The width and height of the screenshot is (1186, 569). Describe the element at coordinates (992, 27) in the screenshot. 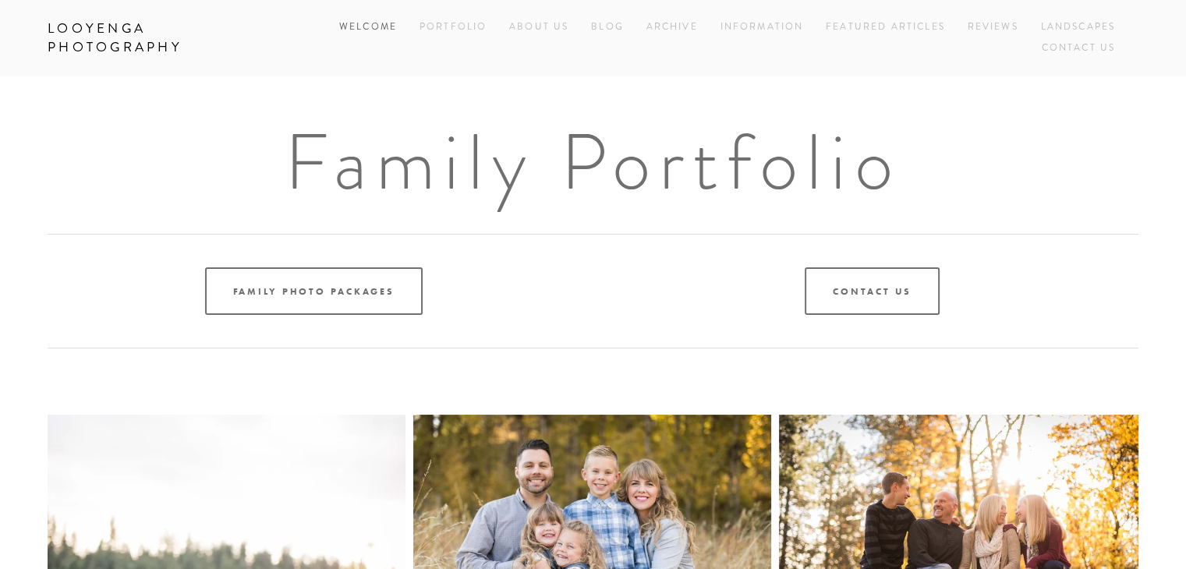

I see `a: Reviews` at that location.